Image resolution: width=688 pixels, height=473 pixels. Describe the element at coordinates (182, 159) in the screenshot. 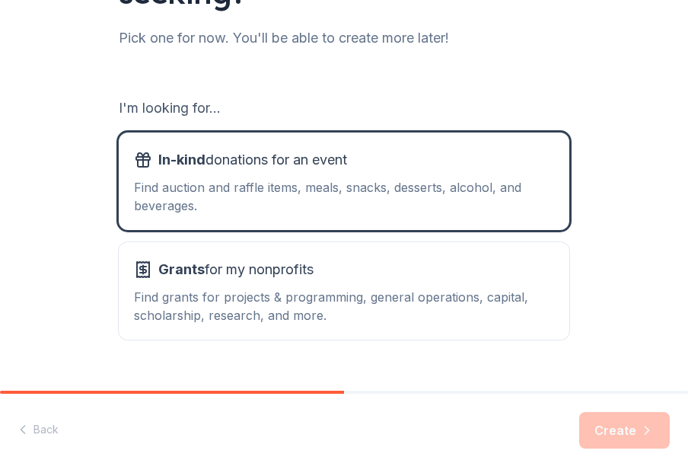

I see `span: In-kind` at that location.